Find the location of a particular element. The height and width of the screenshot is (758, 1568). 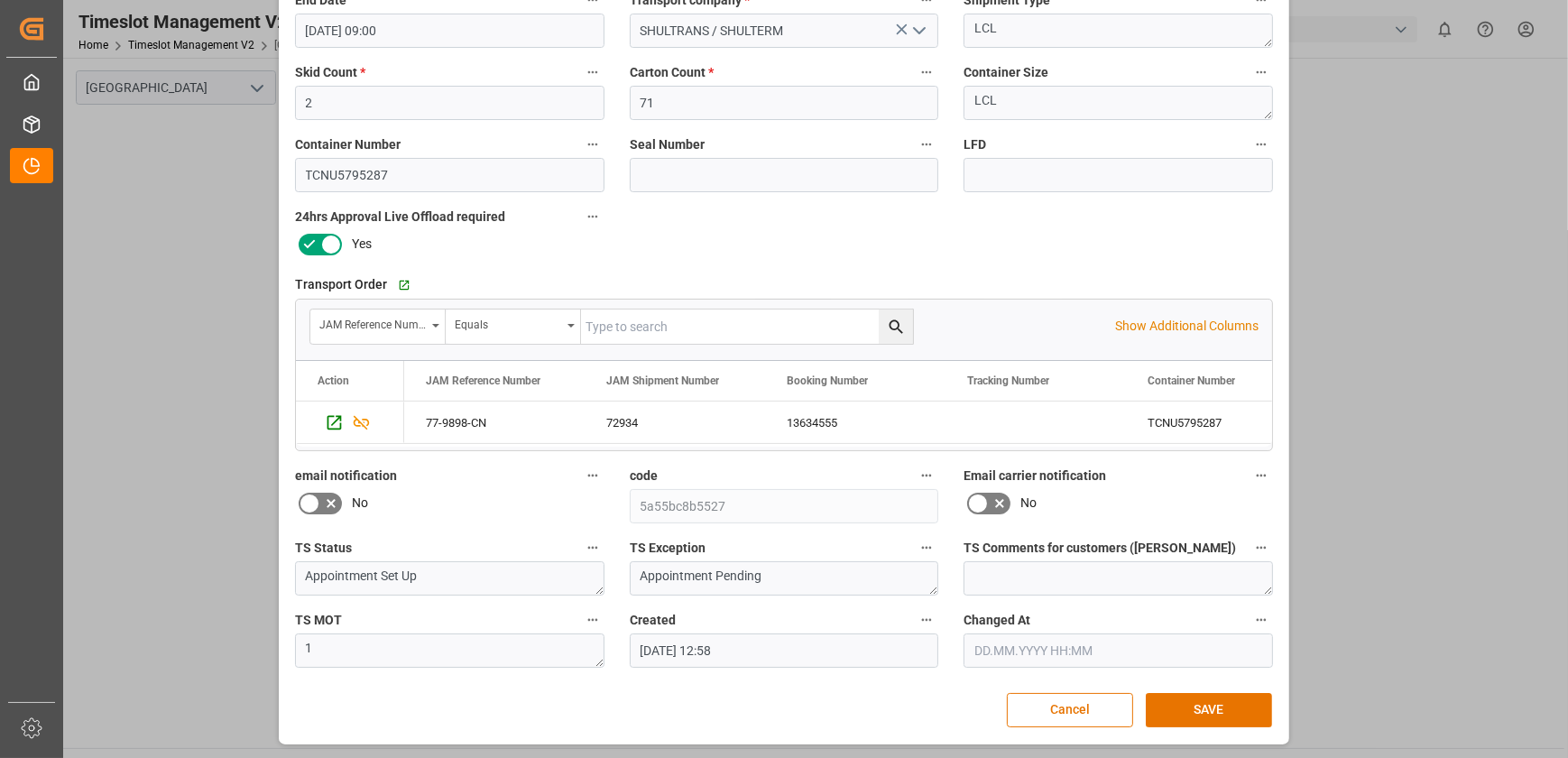

span: LFD is located at coordinates (974, 144).